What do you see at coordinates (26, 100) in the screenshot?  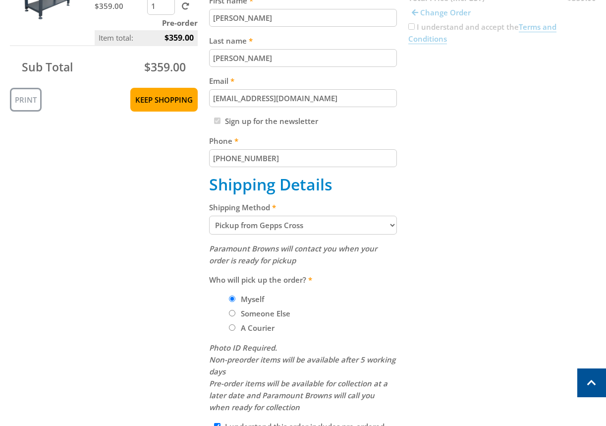 I see `a: Print` at bounding box center [26, 100].